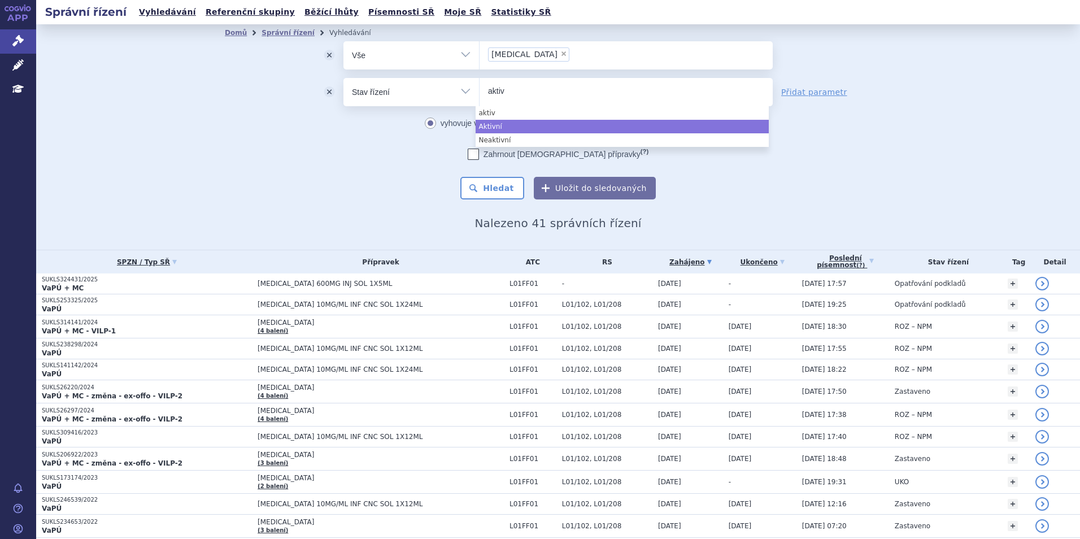 This screenshot has height=539, width=1080. What do you see at coordinates (147, 478) in the screenshot?
I see `p: SUKLS173174/2023` at bounding box center [147, 478].